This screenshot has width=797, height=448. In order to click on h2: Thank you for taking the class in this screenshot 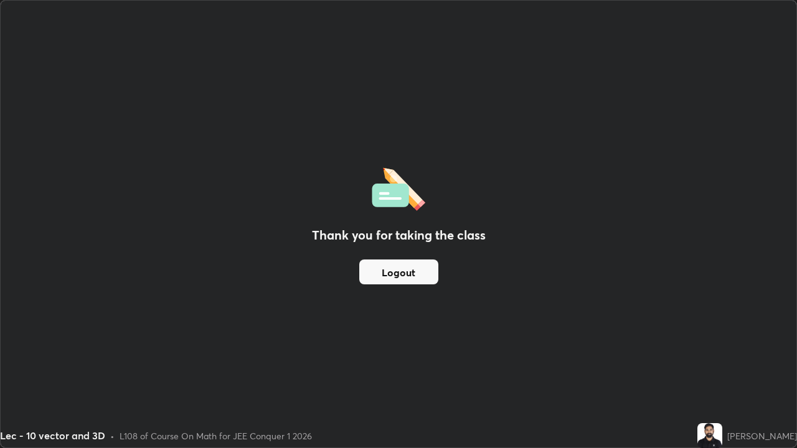, I will do `click(398, 235)`.